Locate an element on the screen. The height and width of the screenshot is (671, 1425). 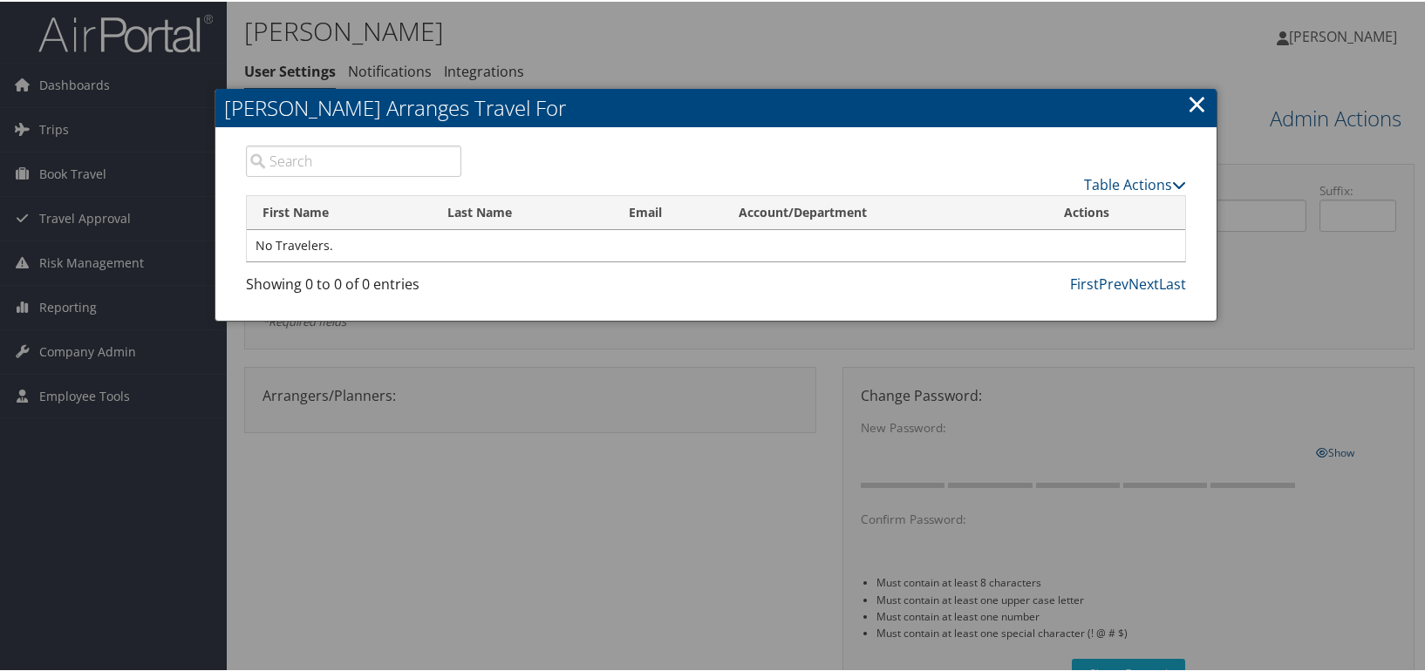
input: Search is located at coordinates (353, 160).